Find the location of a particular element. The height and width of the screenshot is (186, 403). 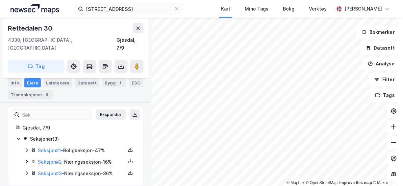

div: - Næringsseksjon - 16% is located at coordinates (82, 162).